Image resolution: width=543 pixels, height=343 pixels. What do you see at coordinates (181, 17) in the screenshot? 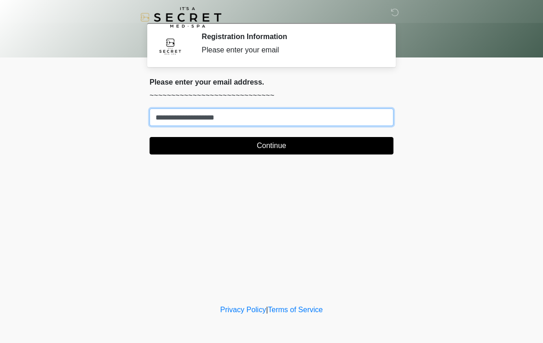
I see `img: It's A Secret Med Spa Logo` at bounding box center [181, 17].